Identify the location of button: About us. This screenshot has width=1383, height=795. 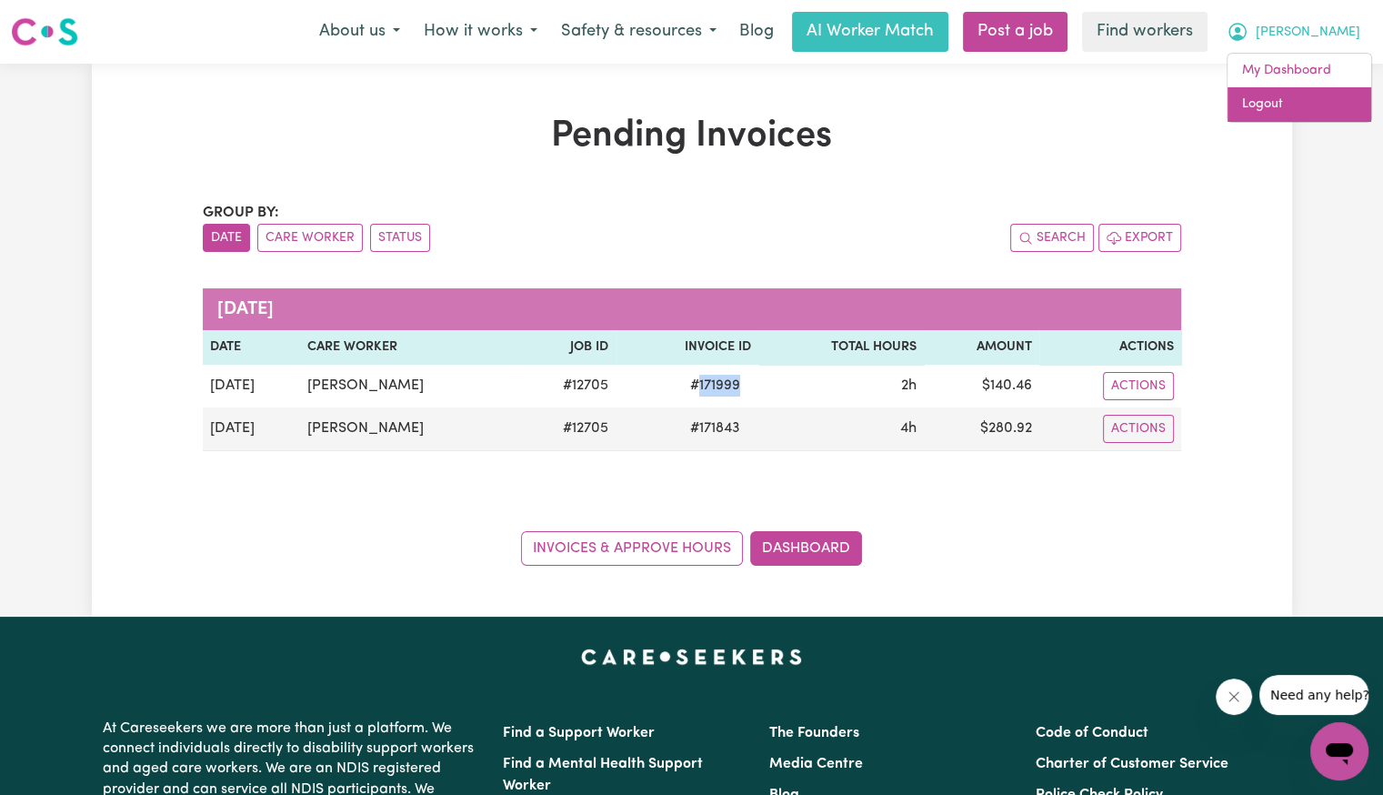
(359, 32).